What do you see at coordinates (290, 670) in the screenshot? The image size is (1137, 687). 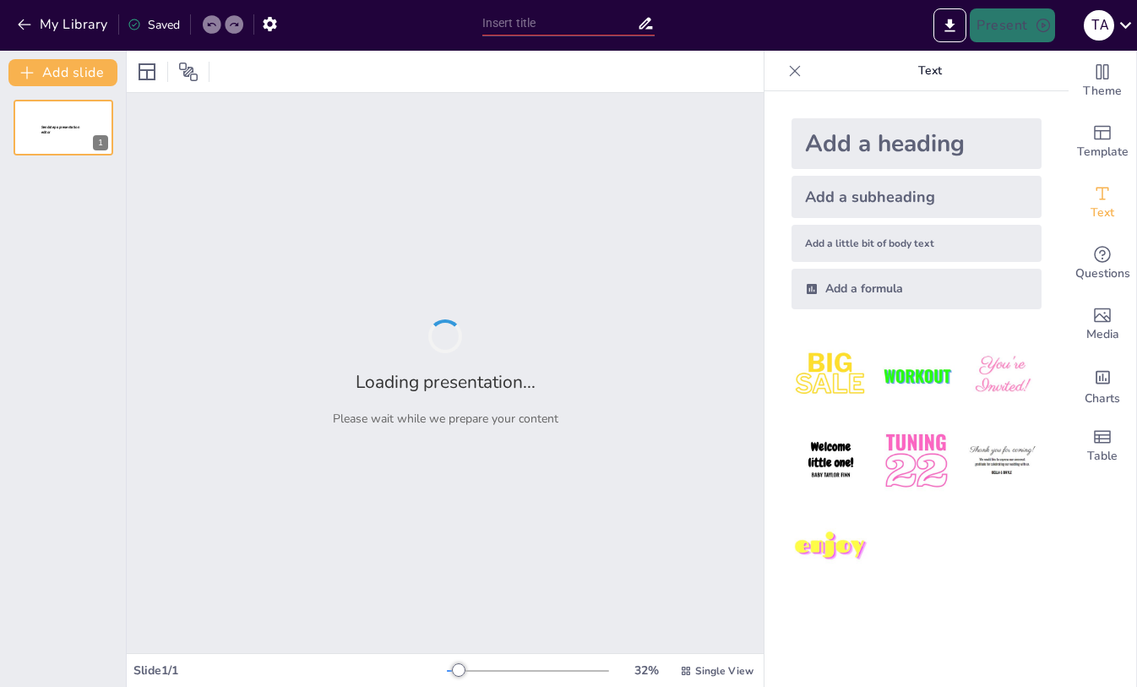 I see `div: Slide 1 / 1` at bounding box center [290, 670].